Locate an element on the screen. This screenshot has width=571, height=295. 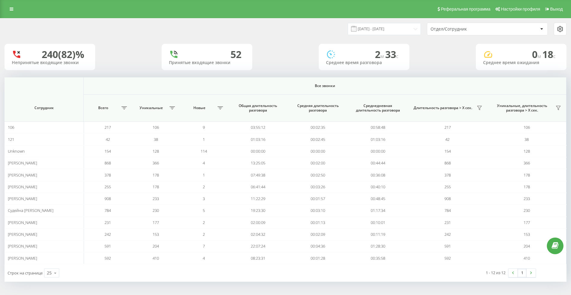
div: 25 is located at coordinates (49, 273).